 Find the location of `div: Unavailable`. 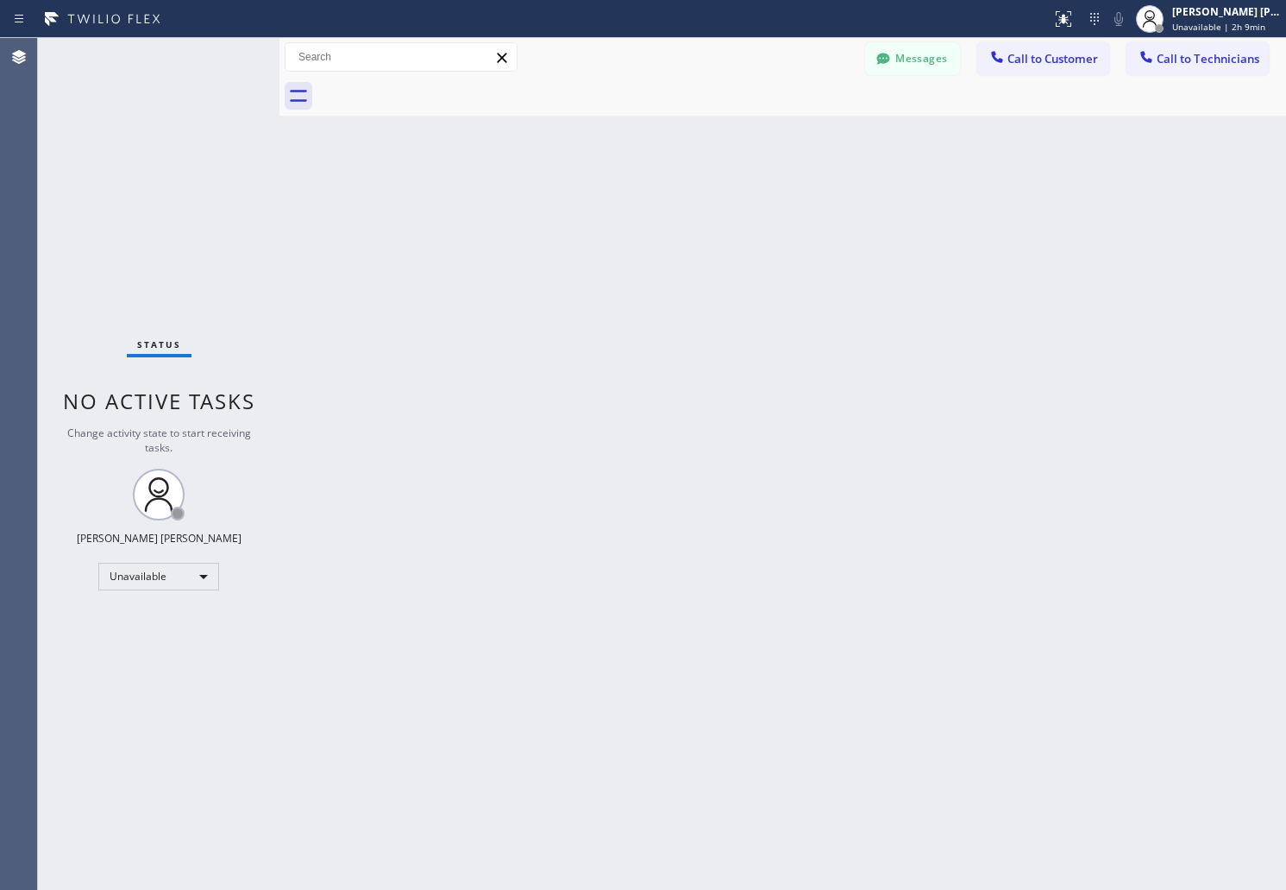

div: Unavailable is located at coordinates (159, 576).